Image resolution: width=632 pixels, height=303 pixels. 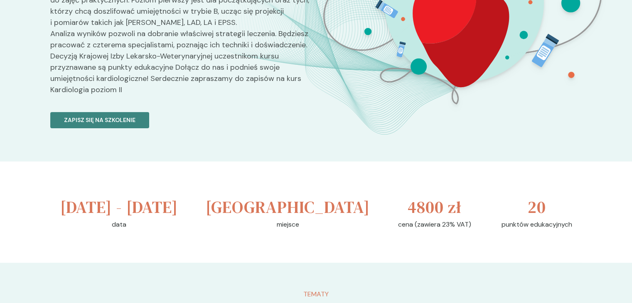 What do you see at coordinates (119, 225) in the screenshot?
I see `p: data` at bounding box center [119, 225].